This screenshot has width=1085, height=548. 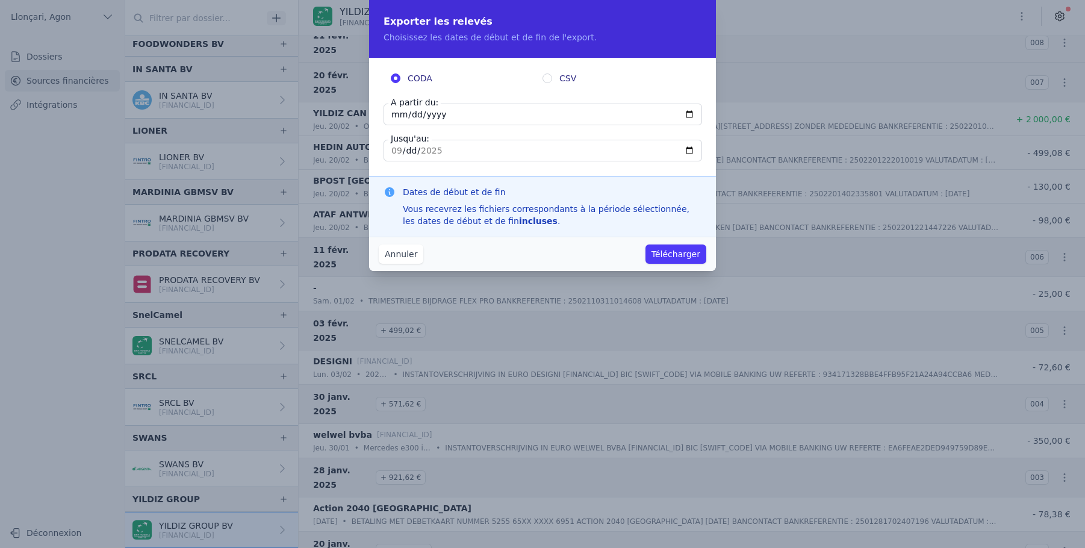 I want to click on input: CODA, so click(x=395, y=78).